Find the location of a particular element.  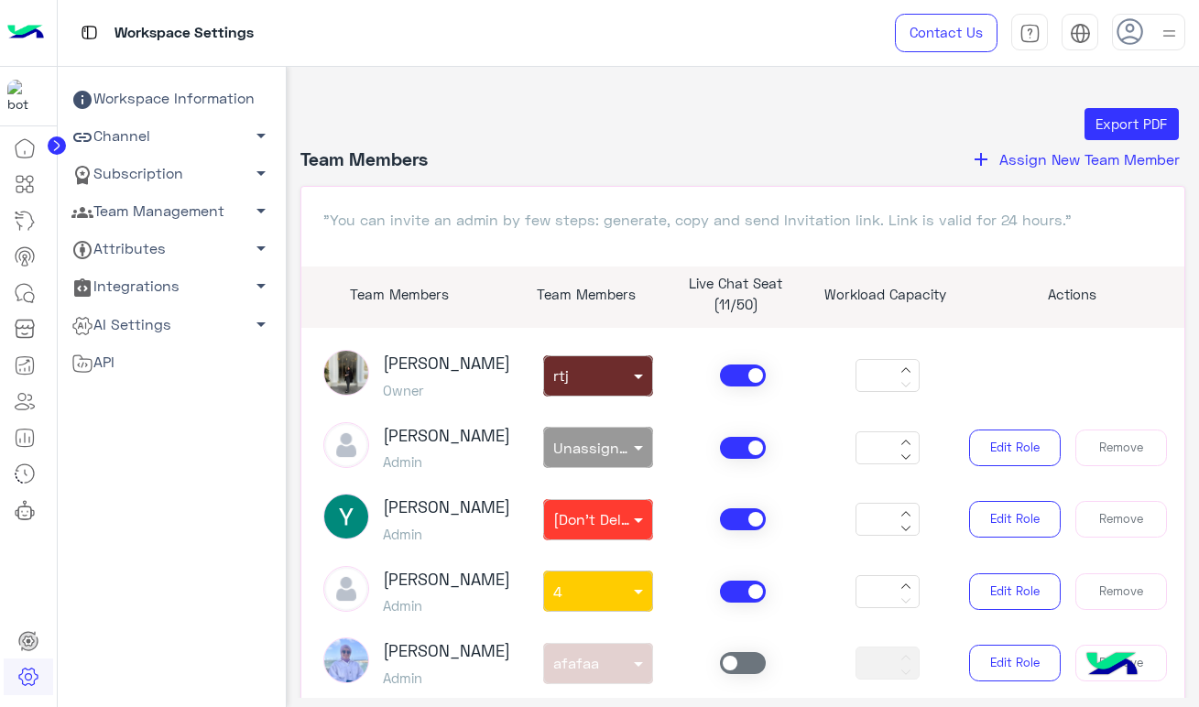

a: Team Management is located at coordinates (171, 212).